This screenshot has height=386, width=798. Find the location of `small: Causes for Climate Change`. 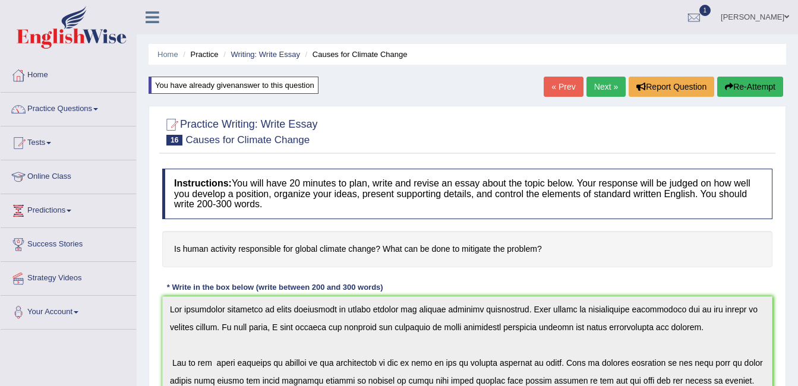

small: Causes for Climate Change is located at coordinates (247, 140).